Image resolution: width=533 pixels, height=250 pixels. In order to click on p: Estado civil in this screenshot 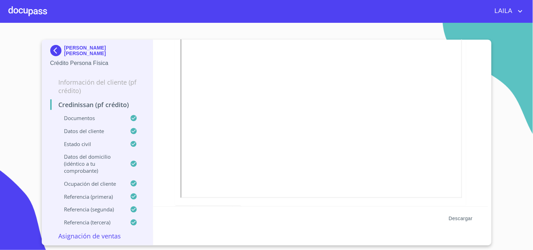, I will do `click(90, 144)`.